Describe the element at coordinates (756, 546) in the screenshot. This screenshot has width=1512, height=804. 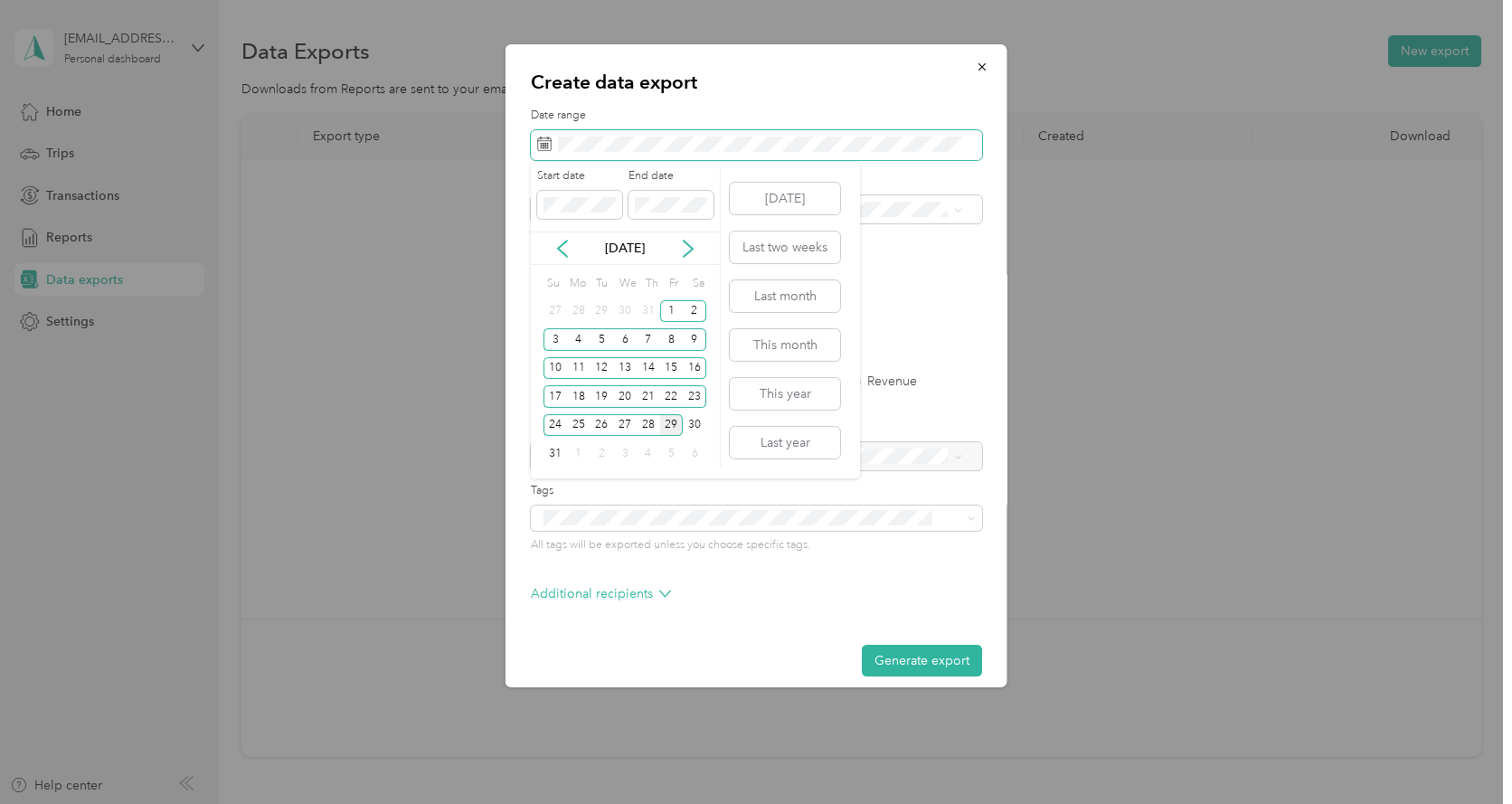
I see `p: All tags will be exported unless you choose specific tags.` at that location.